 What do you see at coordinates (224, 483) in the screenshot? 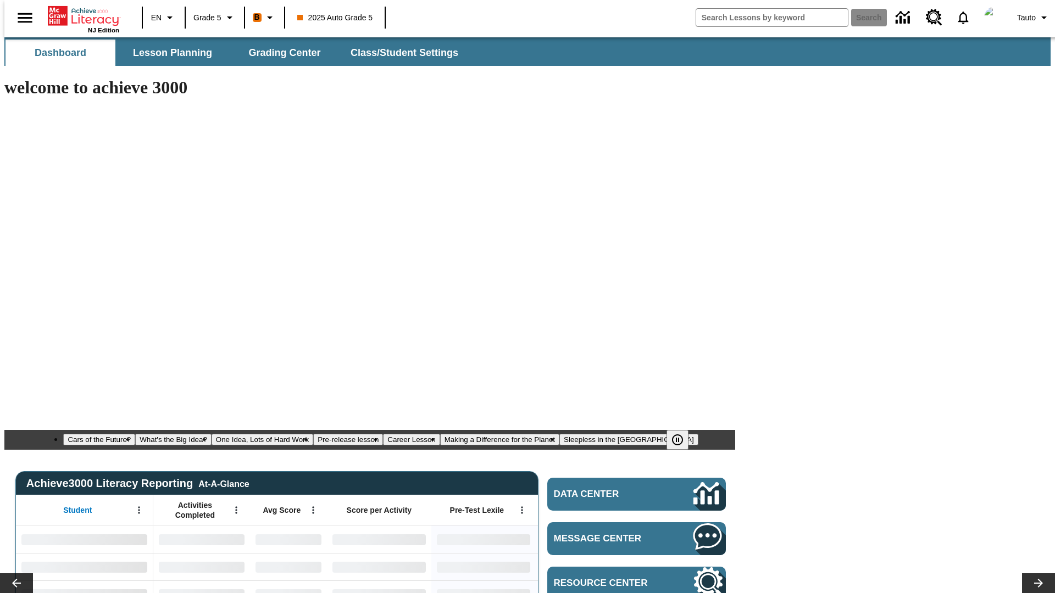
I see `div: At-A-Glance` at bounding box center [224, 483].